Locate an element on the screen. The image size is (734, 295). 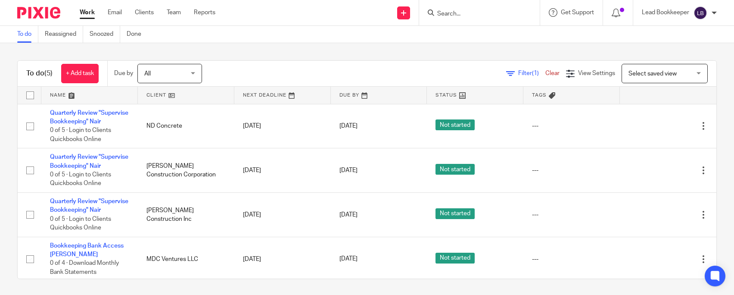
a: + Add task is located at coordinates (80, 73).